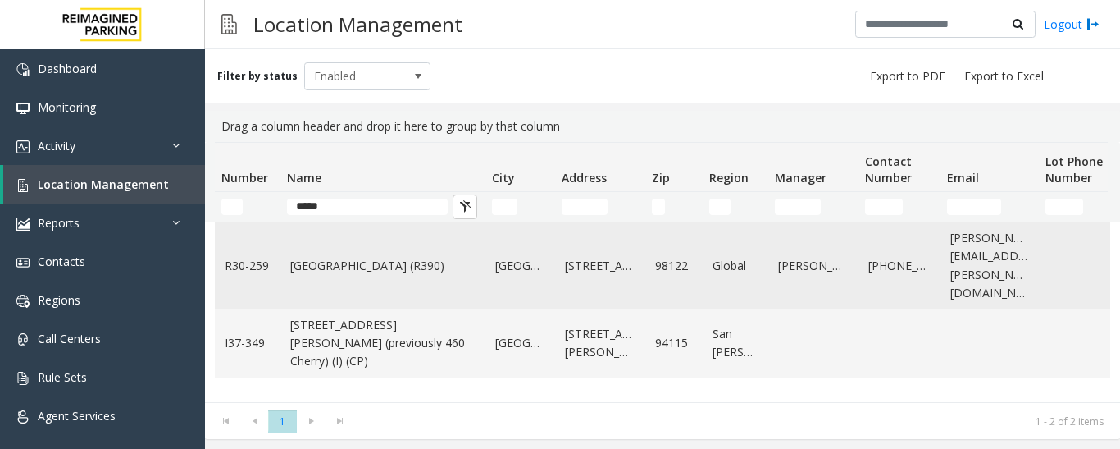  Describe the element at coordinates (367, 207) in the screenshot. I see `input: Name Filter` at that location.